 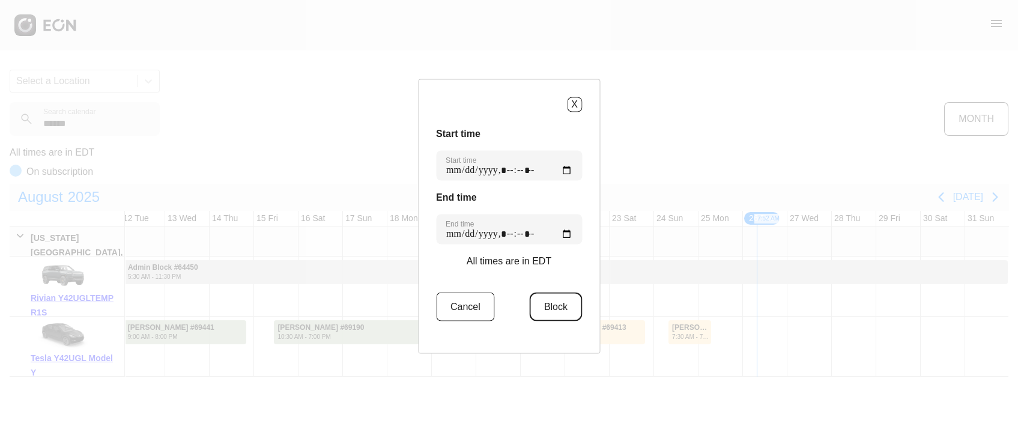 What do you see at coordinates (555, 306) in the screenshot?
I see `button: Block` at bounding box center [555, 306].